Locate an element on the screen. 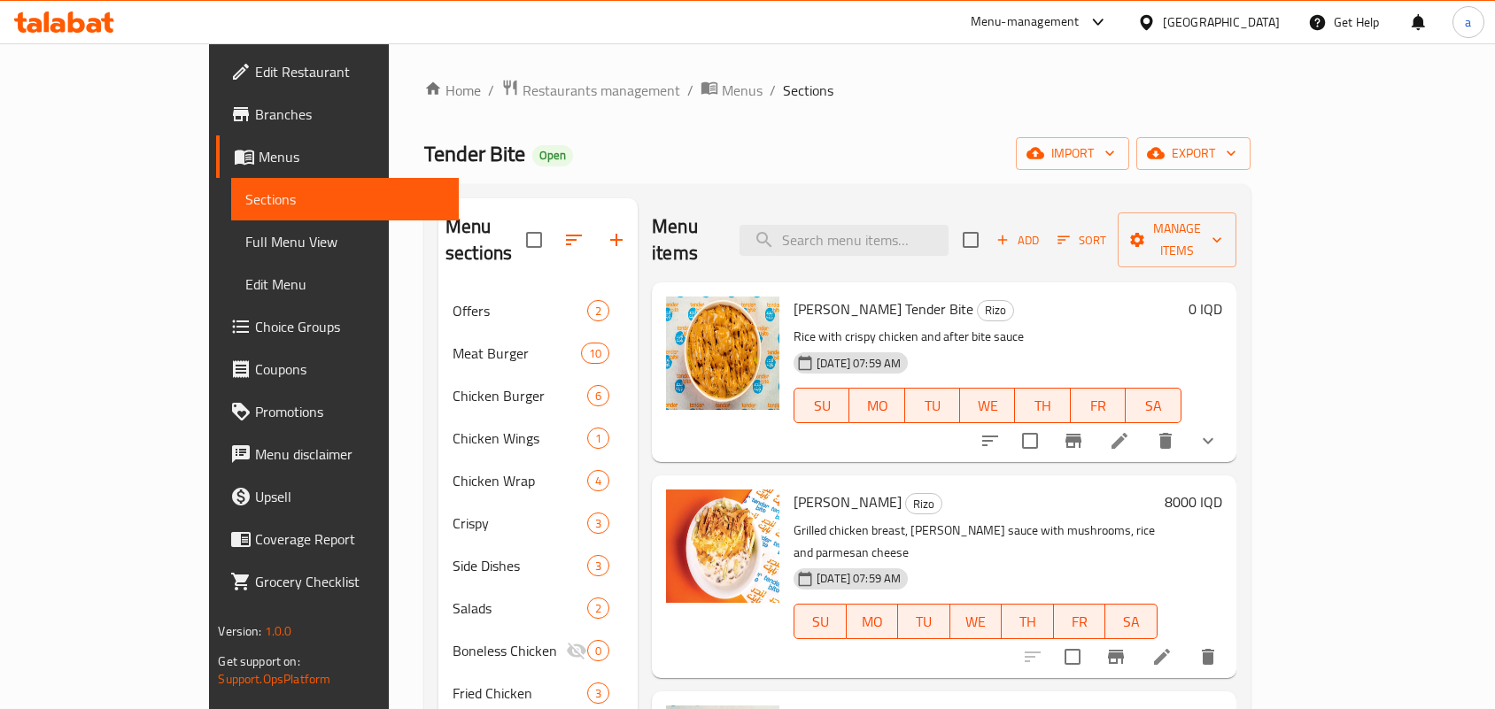 The width and height of the screenshot is (1495, 709). div: Chicken Wings is located at coordinates (520, 438).